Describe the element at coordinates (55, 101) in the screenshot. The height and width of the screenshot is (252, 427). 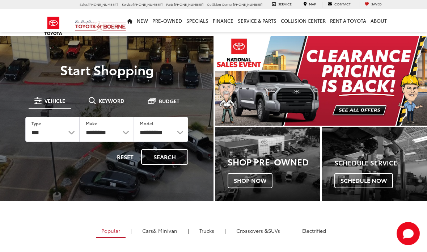
I see `span: Vehicle` at that location.